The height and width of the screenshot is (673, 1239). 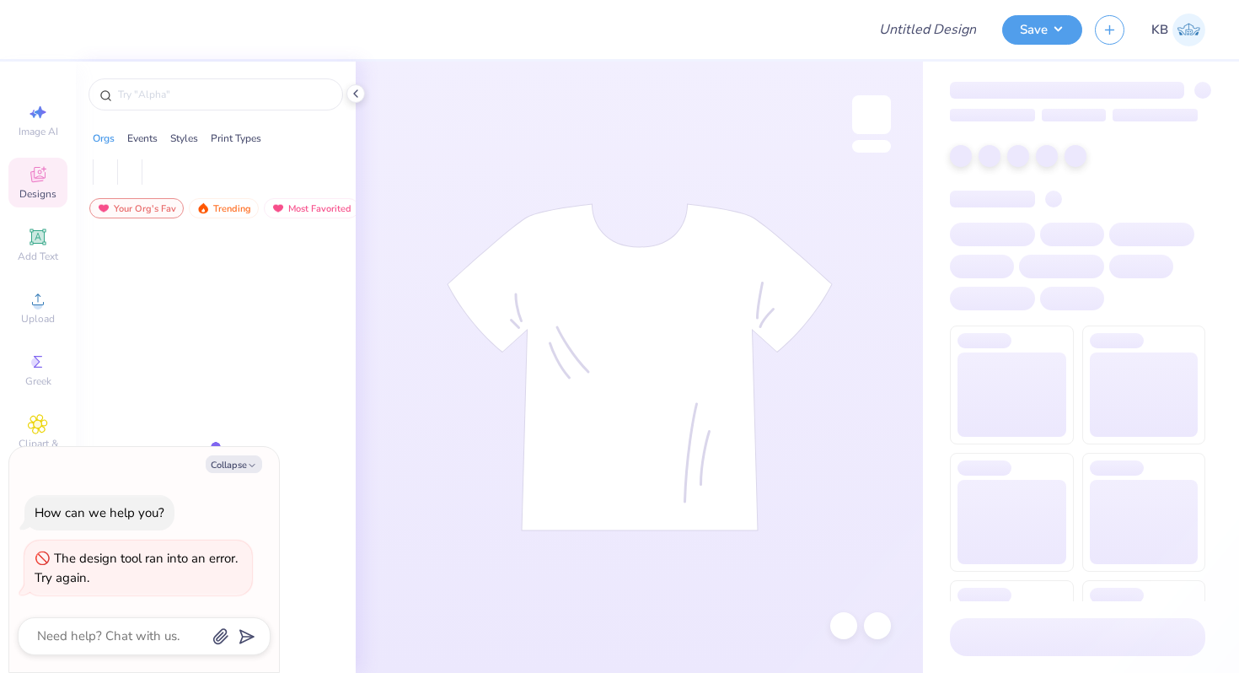 I want to click on a: KB, so click(x=1179, y=30).